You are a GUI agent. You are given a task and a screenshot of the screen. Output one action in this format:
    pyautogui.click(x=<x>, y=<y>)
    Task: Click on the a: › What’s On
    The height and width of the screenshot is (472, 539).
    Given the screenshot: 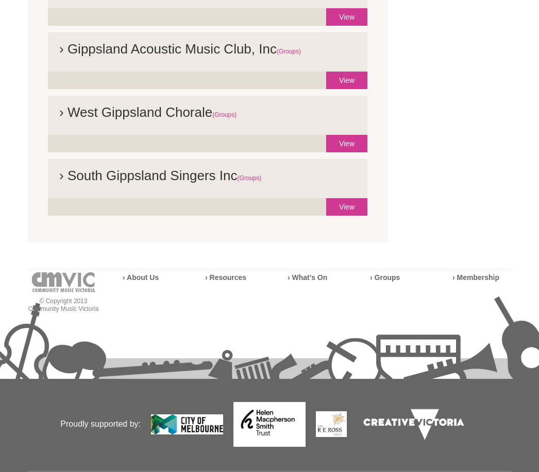 What is the action you would take?
    pyautogui.click(x=307, y=278)
    